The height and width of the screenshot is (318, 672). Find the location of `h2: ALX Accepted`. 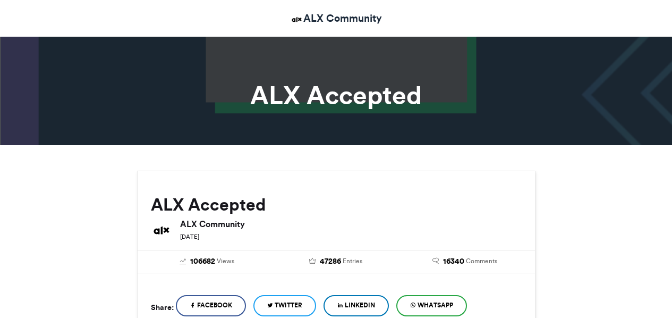

h2: ALX Accepted is located at coordinates (336, 204).